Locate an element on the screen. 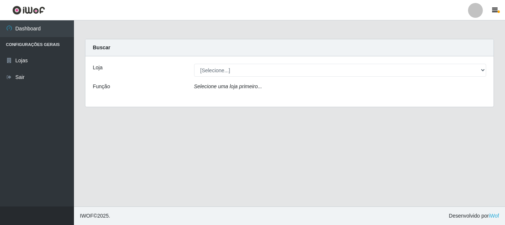  span: © 2025 . is located at coordinates (95, 215).